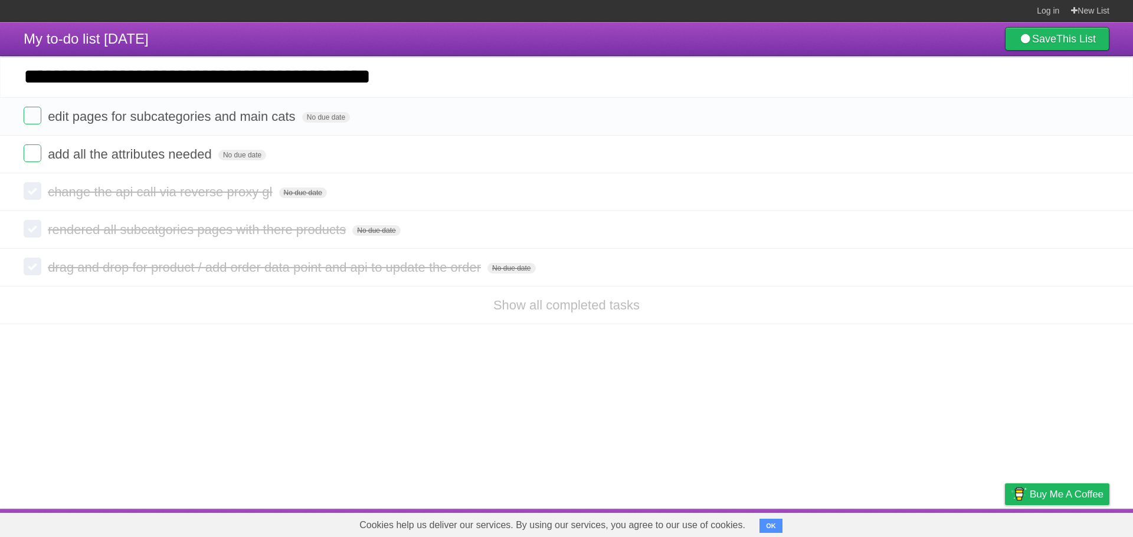 This screenshot has width=1133, height=537. Describe the element at coordinates (1057, 494) in the screenshot. I see `a: Buy me a coffee` at that location.